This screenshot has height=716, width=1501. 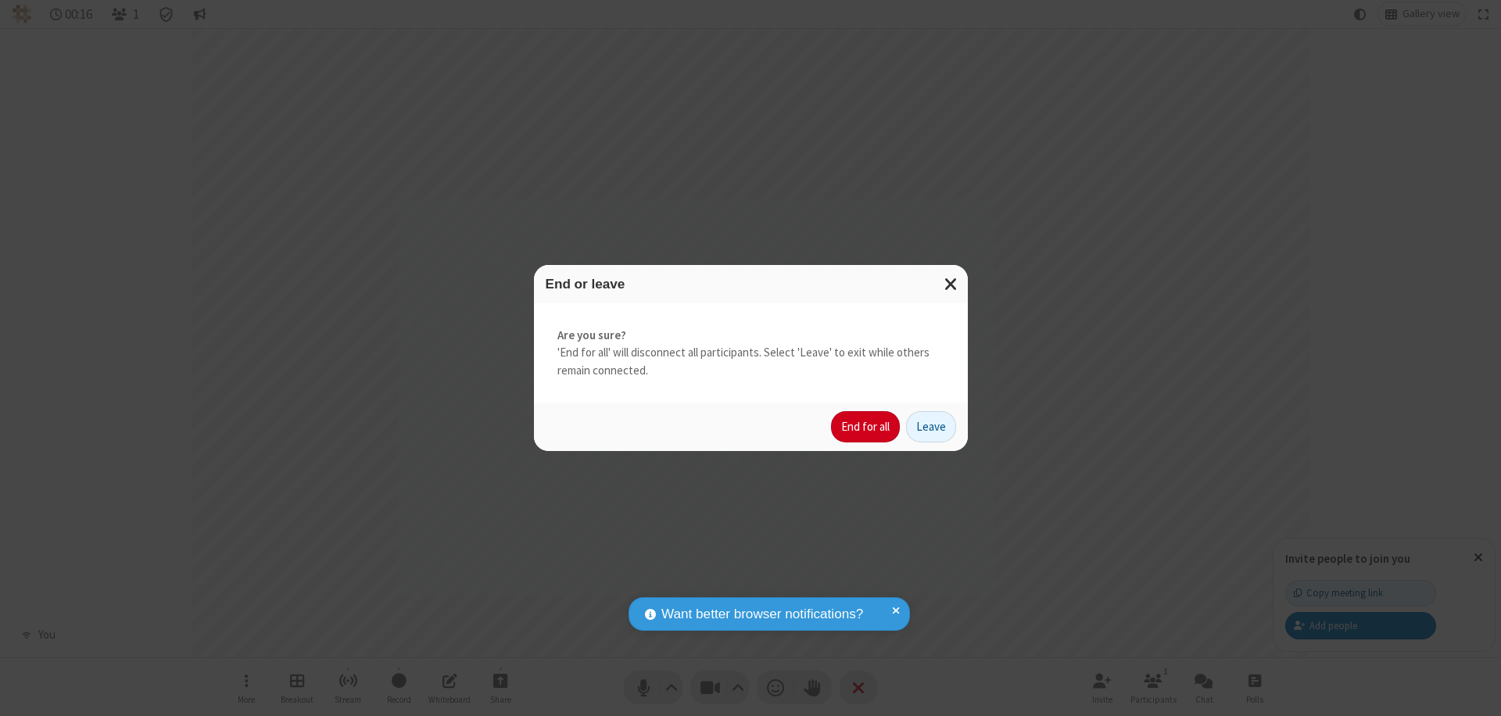 I want to click on span: Want better browser notifications?, so click(x=762, y=614).